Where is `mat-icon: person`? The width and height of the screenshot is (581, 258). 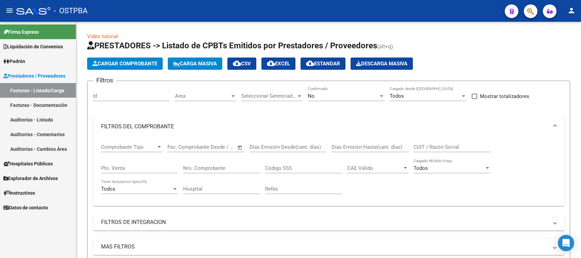 mat-icon: person is located at coordinates (571, 11).